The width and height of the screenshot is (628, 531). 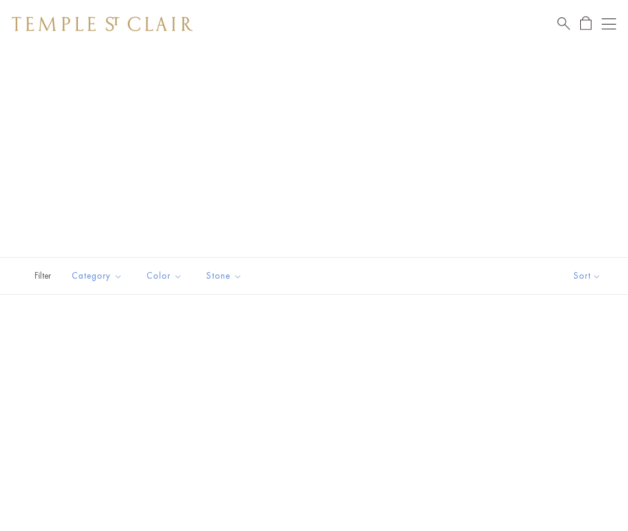 I want to click on a: Open Shopping Bag, so click(x=585, y=23).